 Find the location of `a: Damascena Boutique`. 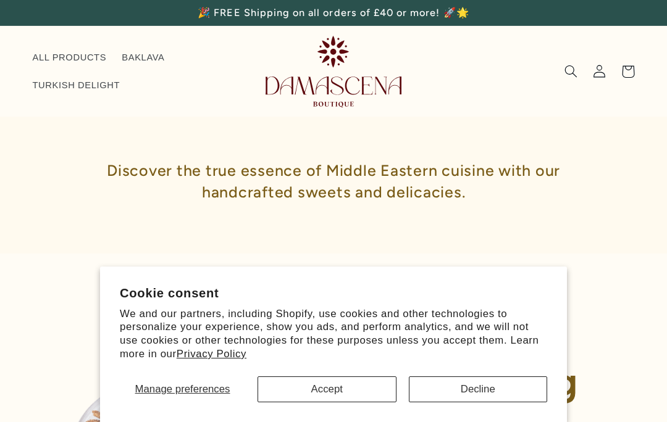

a: Damascena Boutique is located at coordinates (333, 71).